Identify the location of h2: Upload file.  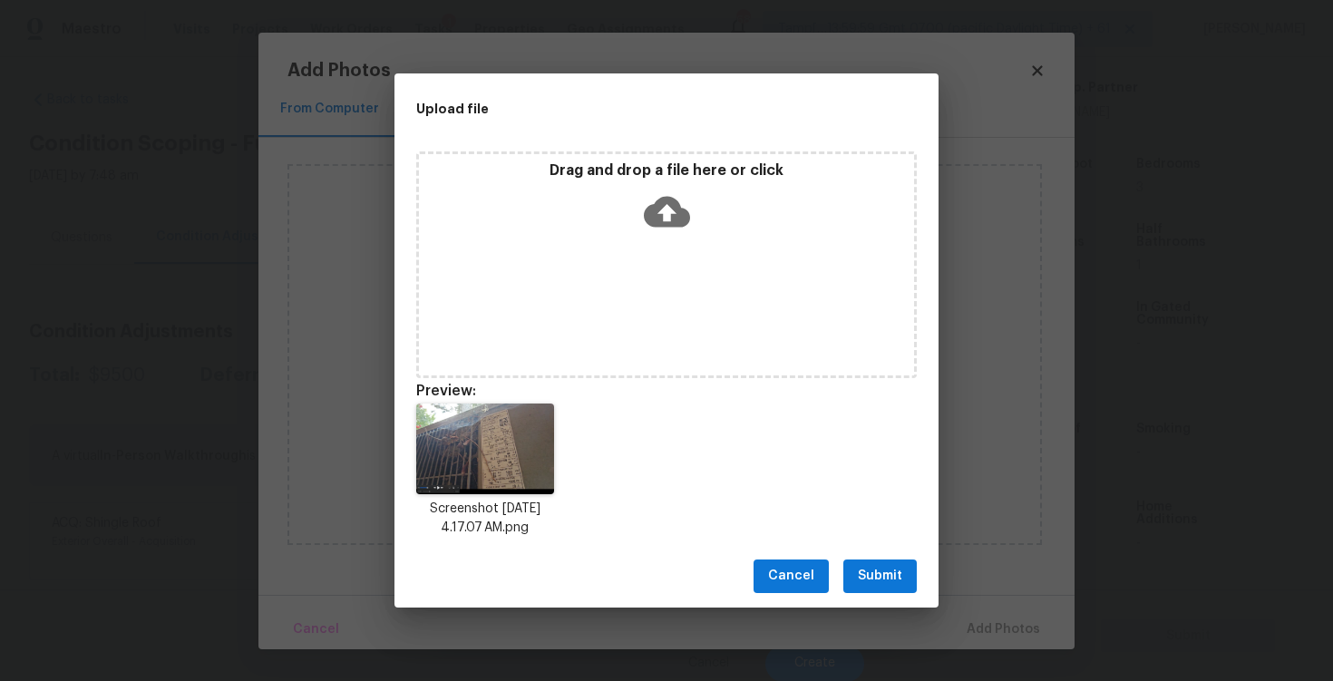
(626, 109).